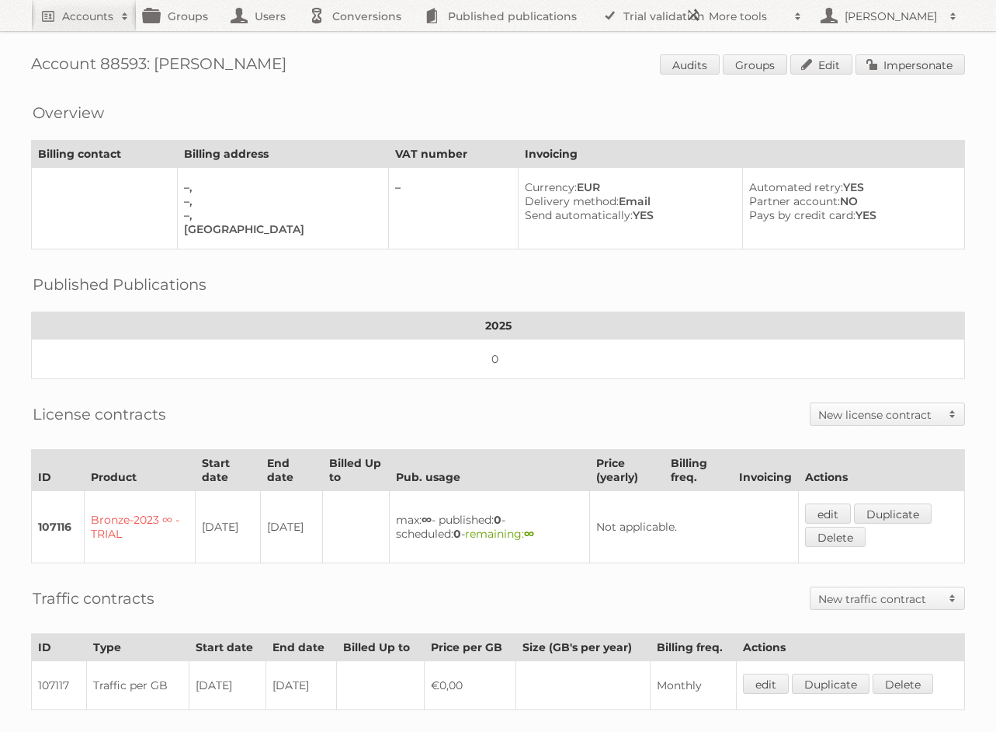 The height and width of the screenshot is (732, 996). I want to click on td: 107117, so click(59, 685).